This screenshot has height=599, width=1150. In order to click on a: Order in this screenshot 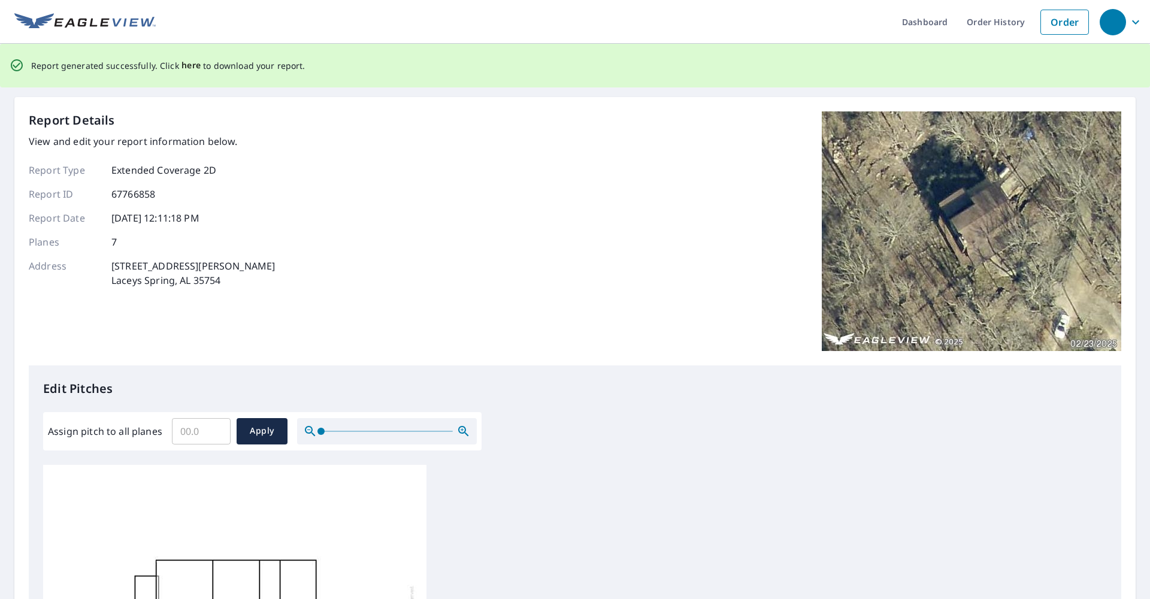, I will do `click(1065, 22)`.